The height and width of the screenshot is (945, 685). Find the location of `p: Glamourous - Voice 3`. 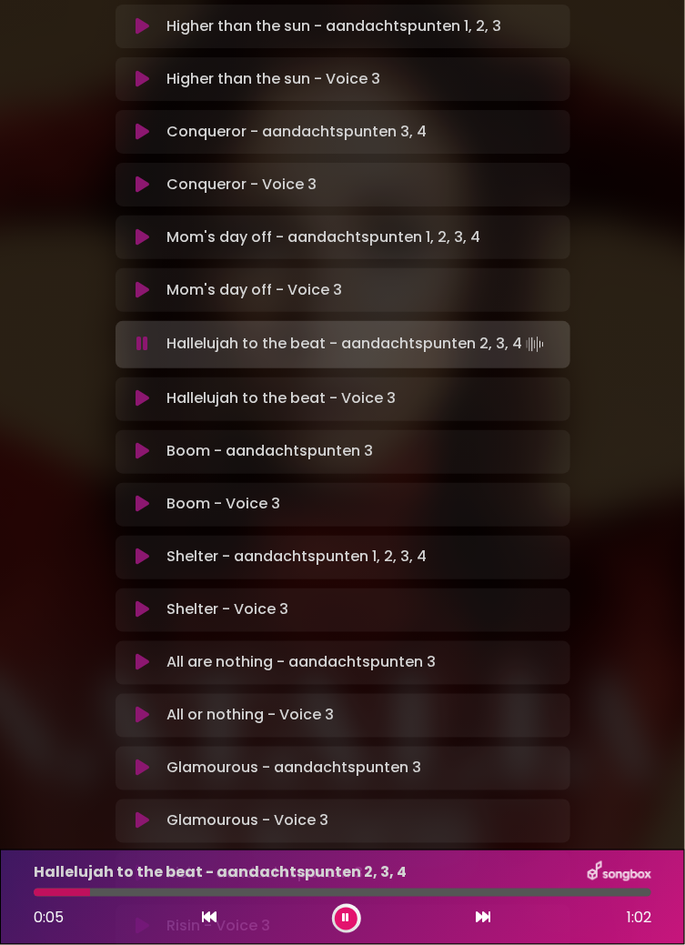

p: Glamourous - Voice 3 is located at coordinates (247, 821).